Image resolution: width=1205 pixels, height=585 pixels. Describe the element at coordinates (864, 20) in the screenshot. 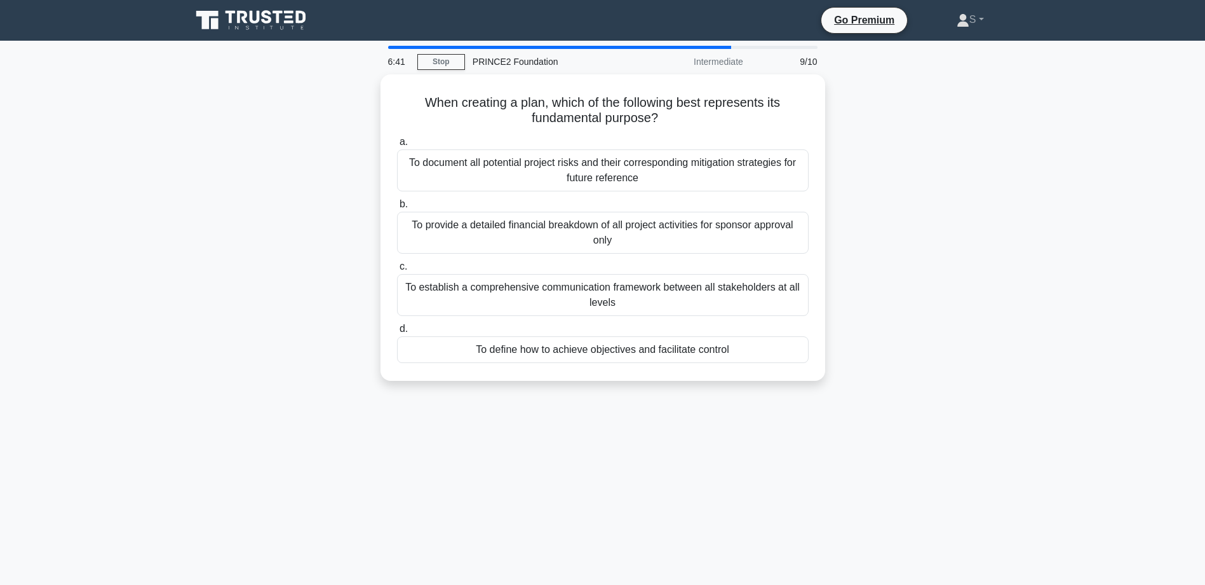

I see `a: Go Premium` at that location.